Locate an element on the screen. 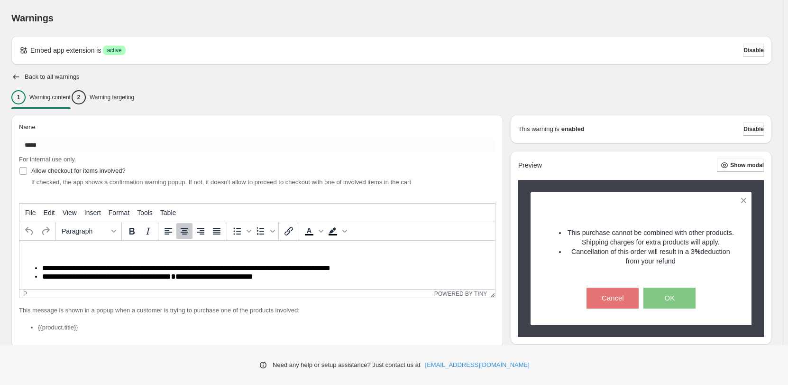  div: Numbered list is located at coordinates (265, 231).